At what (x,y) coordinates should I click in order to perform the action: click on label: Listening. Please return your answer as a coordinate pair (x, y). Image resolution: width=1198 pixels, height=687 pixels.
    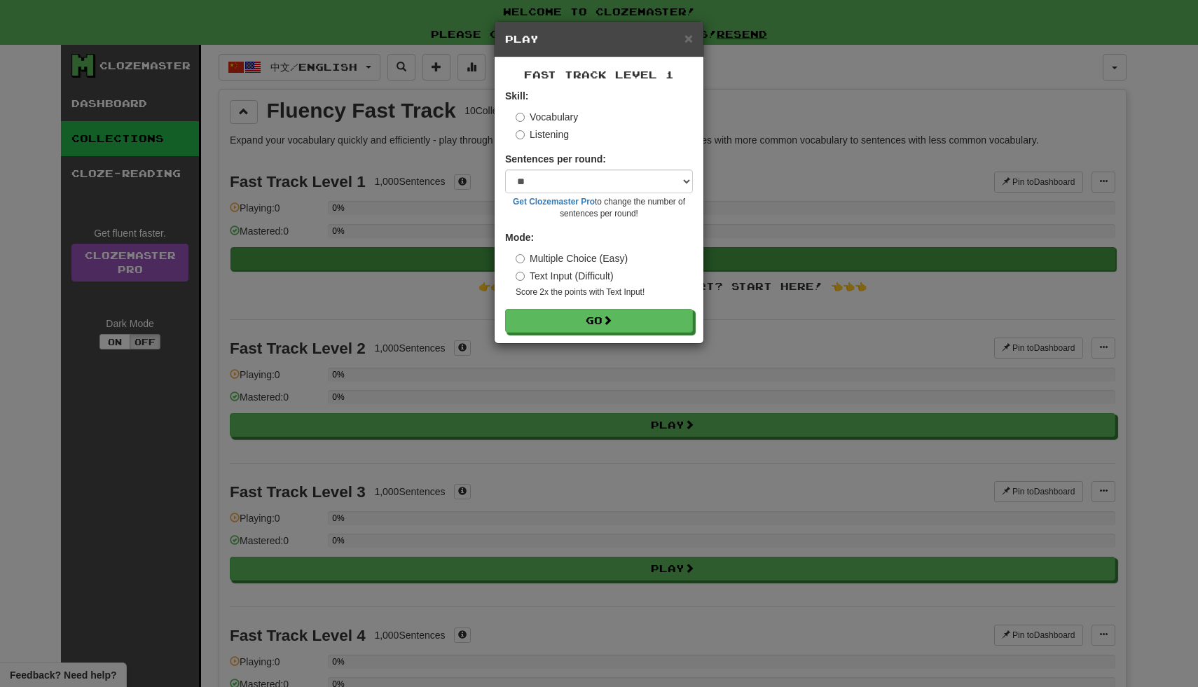
    Looking at the image, I should click on (542, 135).